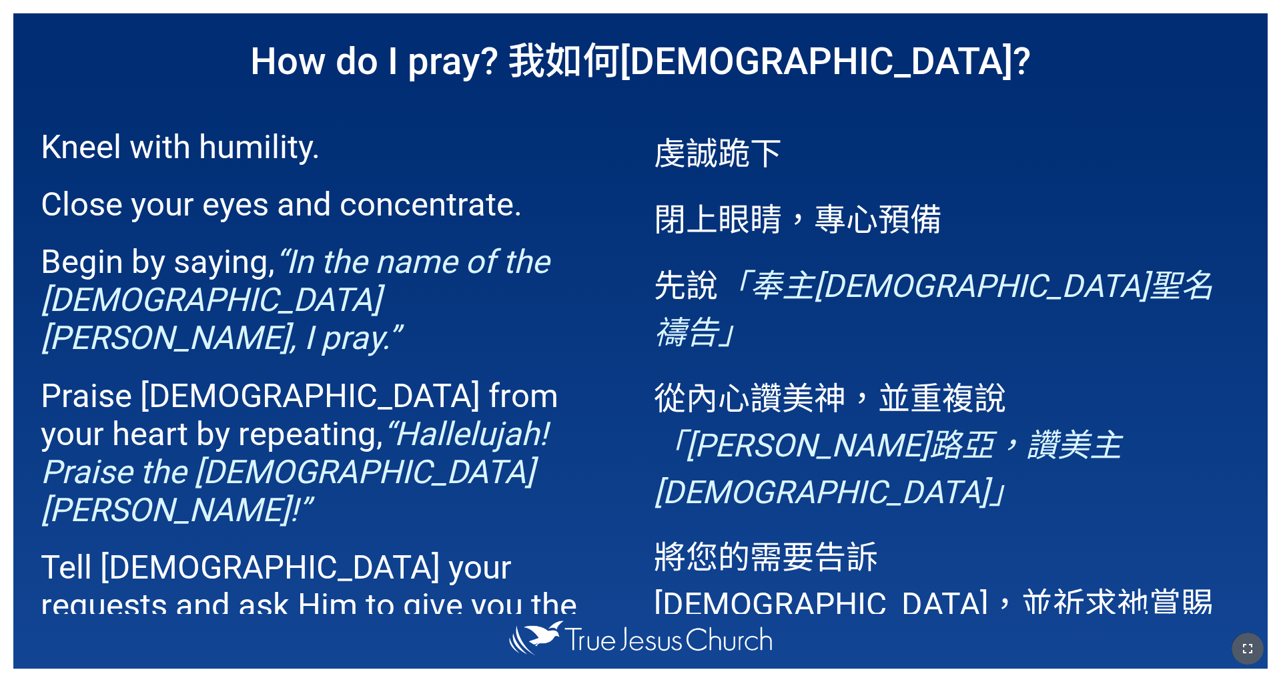 Image resolution: width=1281 pixels, height=682 pixels. I want to click on p: 閉上眼睛，專心預備, so click(947, 217).